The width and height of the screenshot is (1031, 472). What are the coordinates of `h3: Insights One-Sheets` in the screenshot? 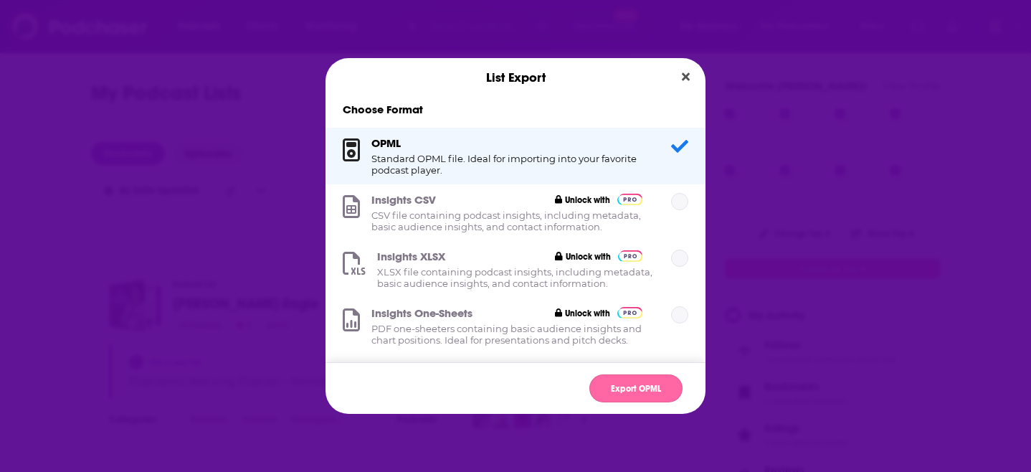 It's located at (461, 312).